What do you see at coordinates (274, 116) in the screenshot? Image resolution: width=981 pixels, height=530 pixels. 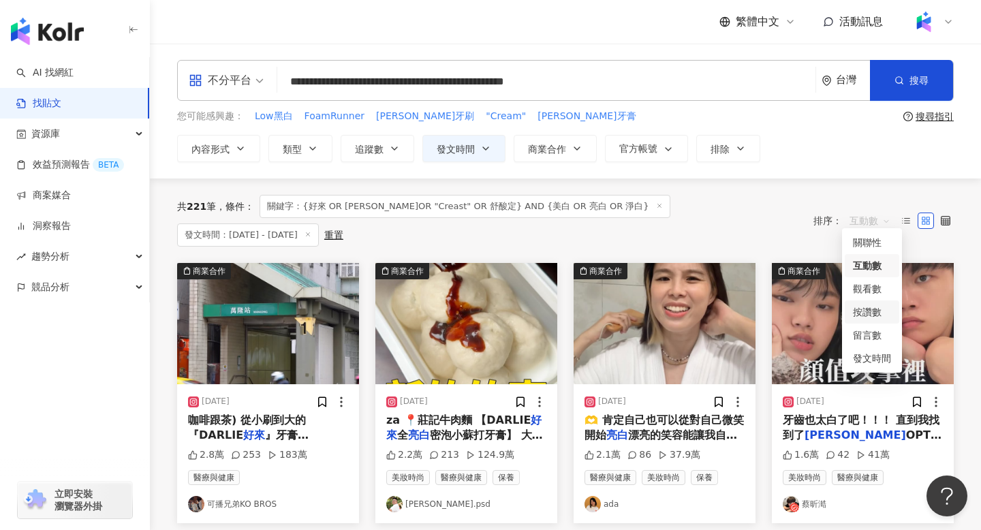 I see `button: Low黑白` at bounding box center [274, 116].